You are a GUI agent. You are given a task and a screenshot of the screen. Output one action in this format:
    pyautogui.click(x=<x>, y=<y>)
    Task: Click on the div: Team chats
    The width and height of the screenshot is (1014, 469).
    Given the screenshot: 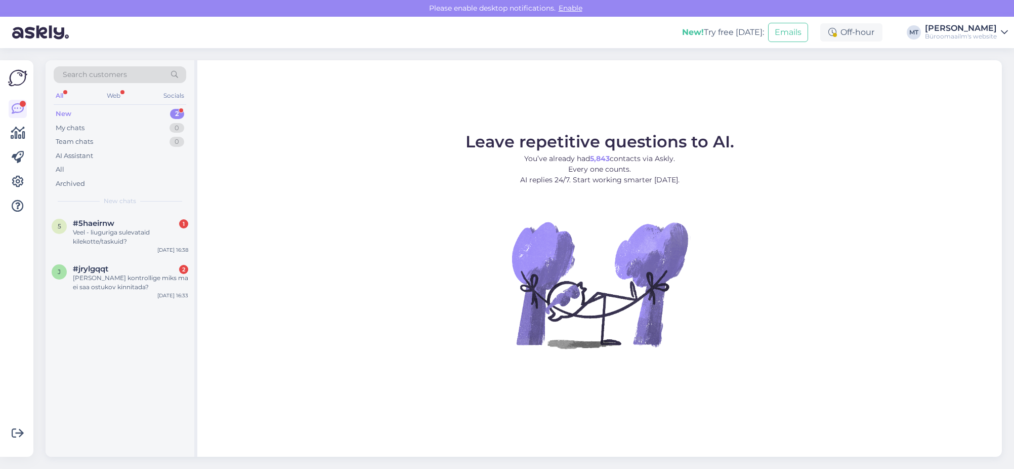 What is the action you would take?
    pyautogui.click(x=74, y=142)
    